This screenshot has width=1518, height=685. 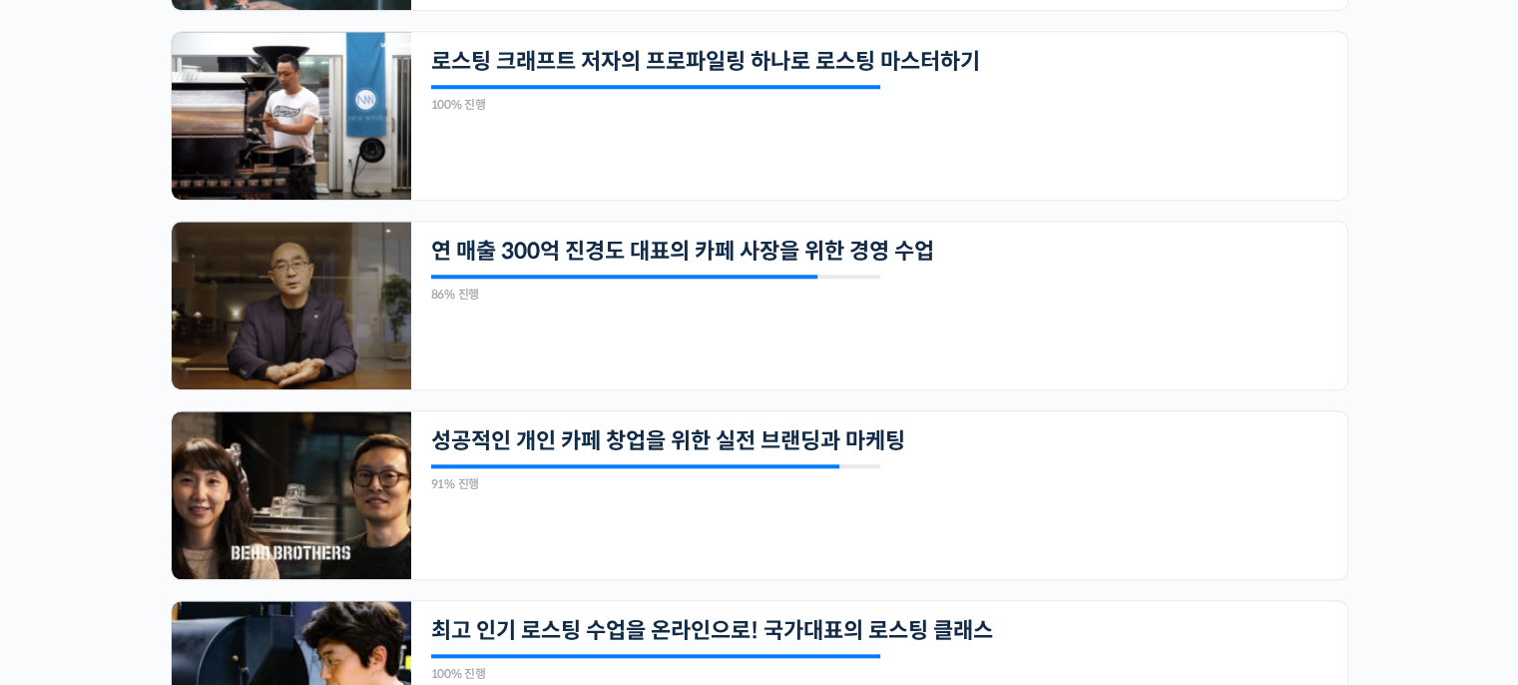 I want to click on span: 1, so click(x=206, y=526).